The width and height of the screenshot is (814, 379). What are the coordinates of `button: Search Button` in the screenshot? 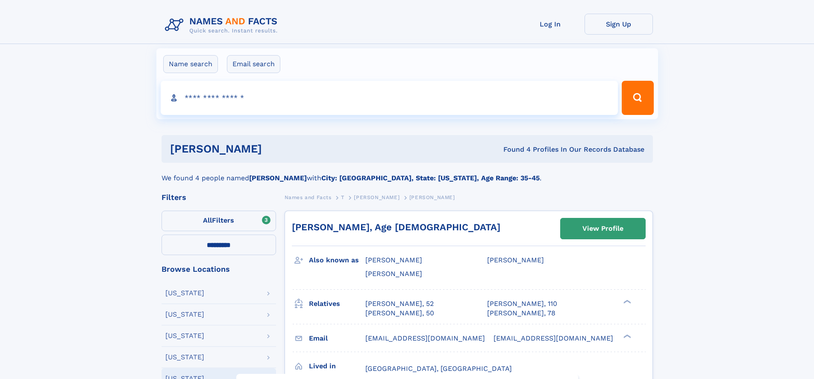 It's located at (637, 98).